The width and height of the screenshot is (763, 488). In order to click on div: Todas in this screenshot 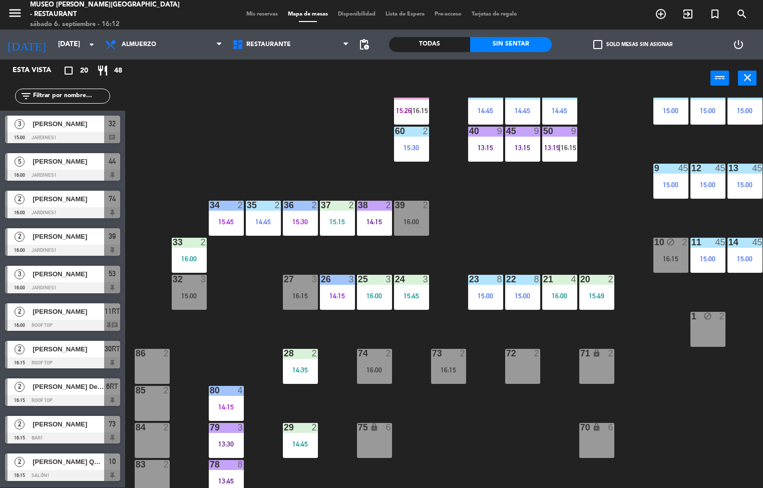, I will do `click(429, 45)`.